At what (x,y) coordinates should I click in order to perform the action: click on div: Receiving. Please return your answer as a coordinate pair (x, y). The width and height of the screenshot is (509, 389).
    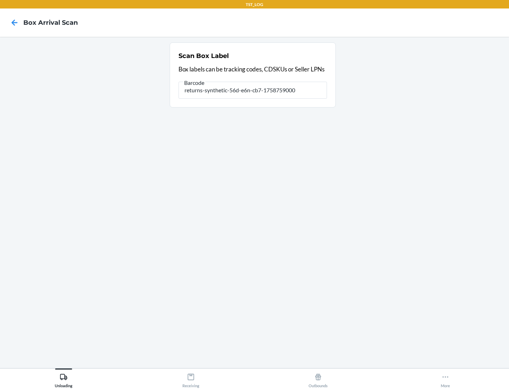
    Looking at the image, I should click on (191, 379).